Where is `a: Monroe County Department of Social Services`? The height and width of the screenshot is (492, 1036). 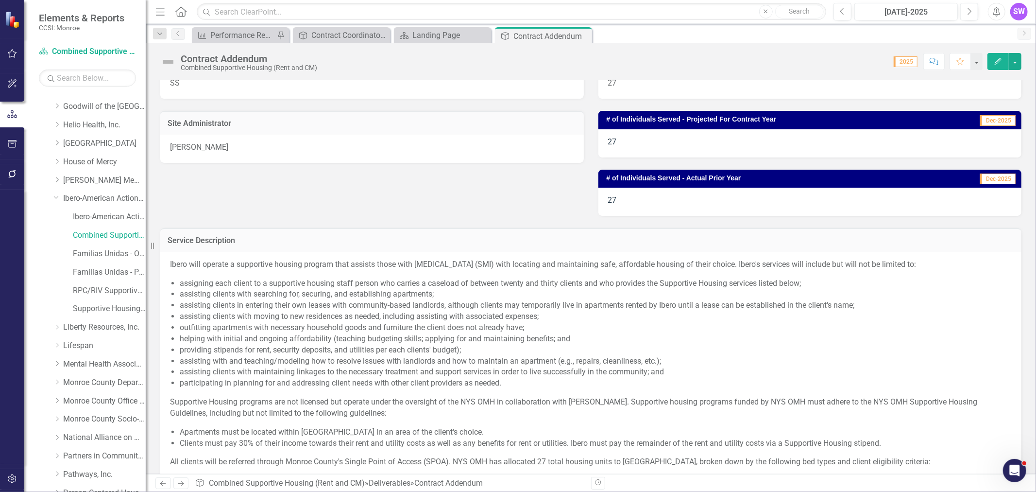 a: Monroe County Department of Social Services is located at coordinates (104, 382).